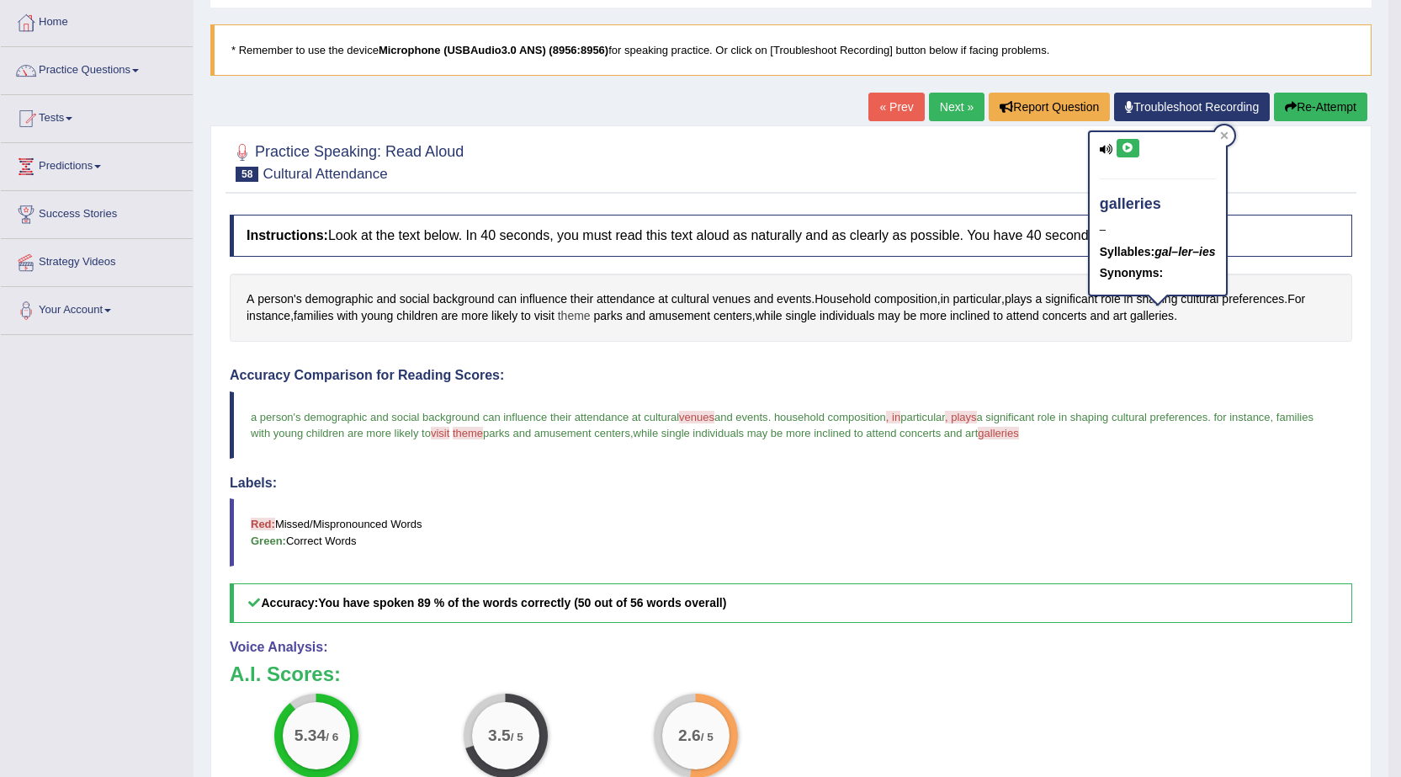 This screenshot has width=1401, height=777. I want to click on span: for instance, so click(1242, 417).